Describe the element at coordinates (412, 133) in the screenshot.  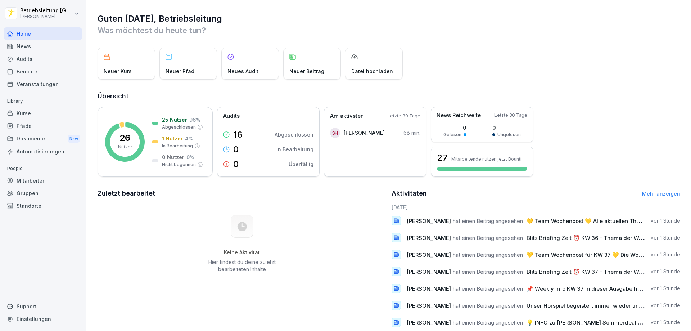
I see `p: 68 min.` at that location.